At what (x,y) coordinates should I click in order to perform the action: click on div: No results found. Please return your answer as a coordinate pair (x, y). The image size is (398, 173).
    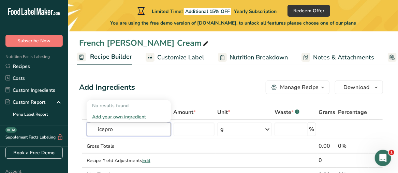
    Looking at the image, I should click on (128, 105).